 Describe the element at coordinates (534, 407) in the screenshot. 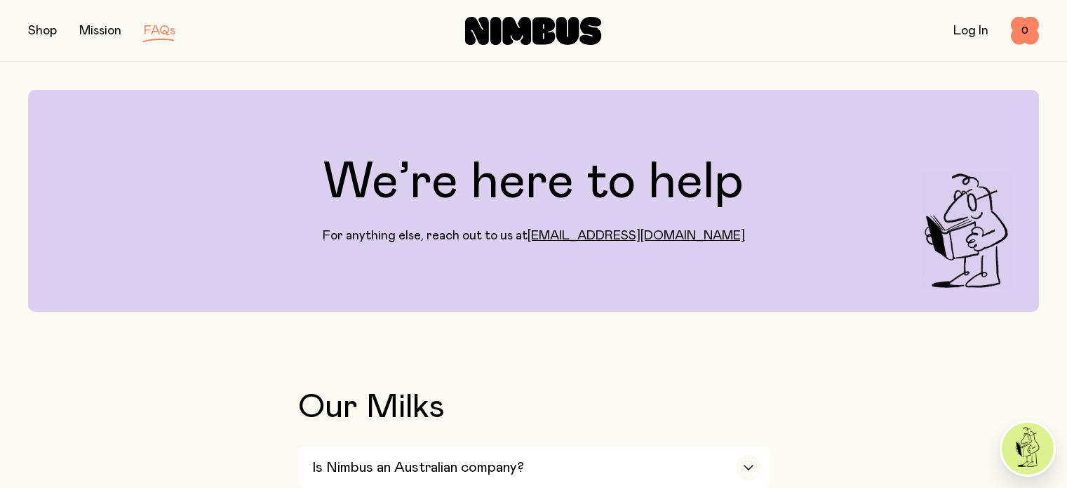

I see `h2: Our Milks` at that location.